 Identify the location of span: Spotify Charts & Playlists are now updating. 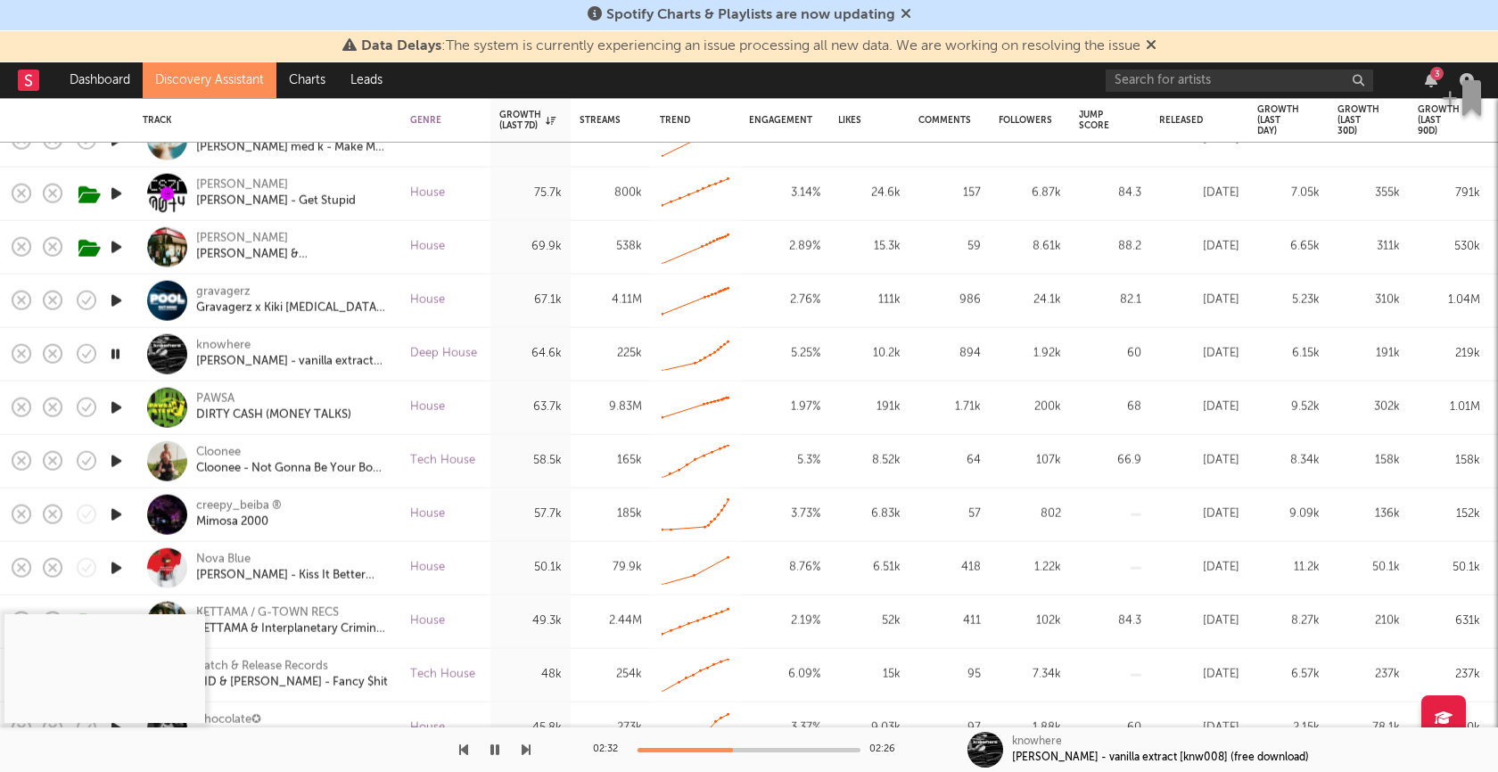
(751, 15).